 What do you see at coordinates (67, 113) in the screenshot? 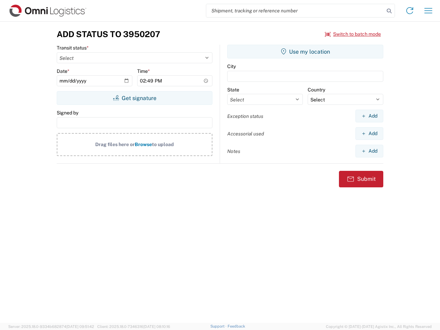
I see `label: Signed by` at bounding box center [67, 113].